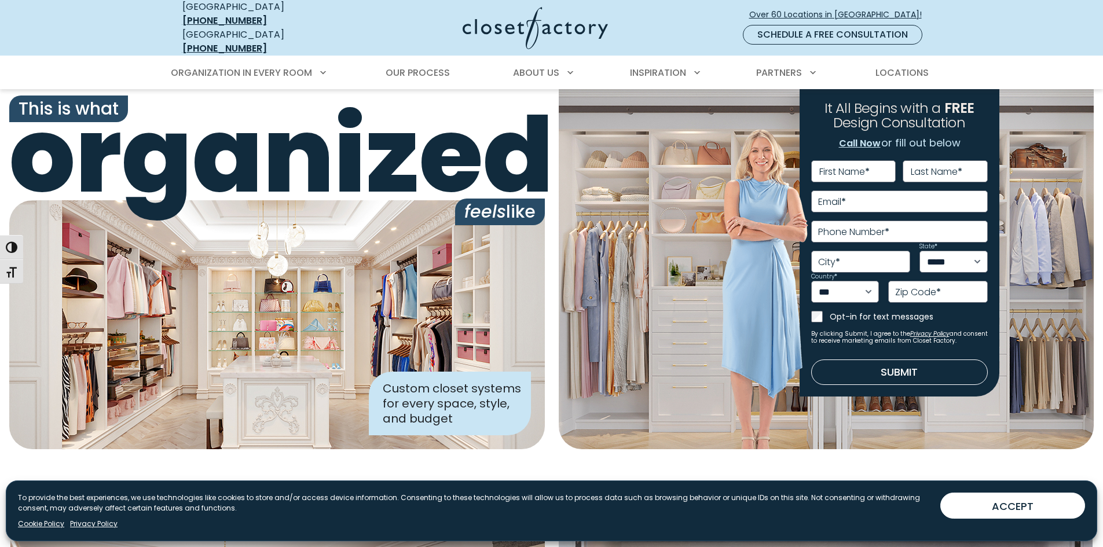 This screenshot has height=547, width=1103. Describe the element at coordinates (1013, 506) in the screenshot. I see `button: ACCEPT` at that location.